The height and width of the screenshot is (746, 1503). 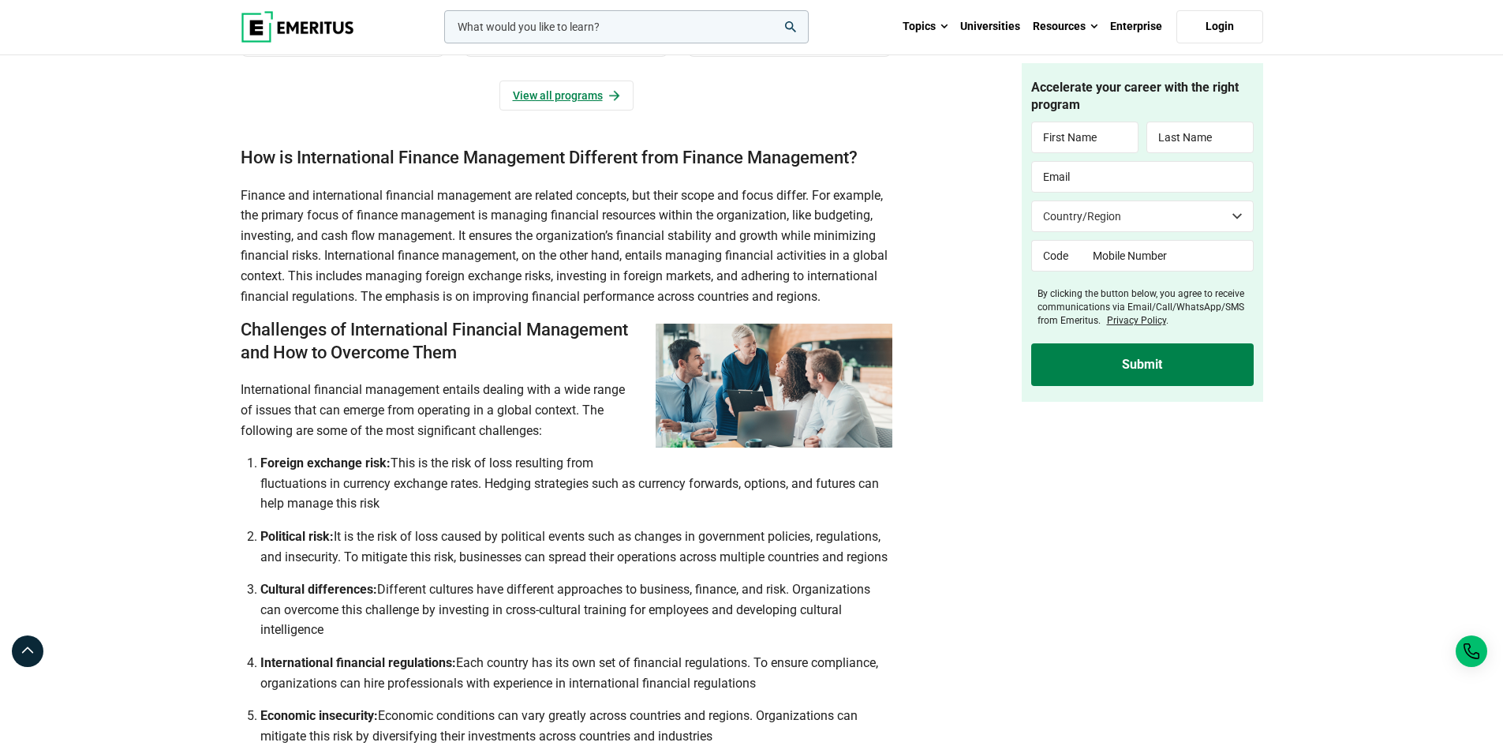 What do you see at coordinates (1143, 178) in the screenshot?
I see `input: Email` at bounding box center [1143, 178].